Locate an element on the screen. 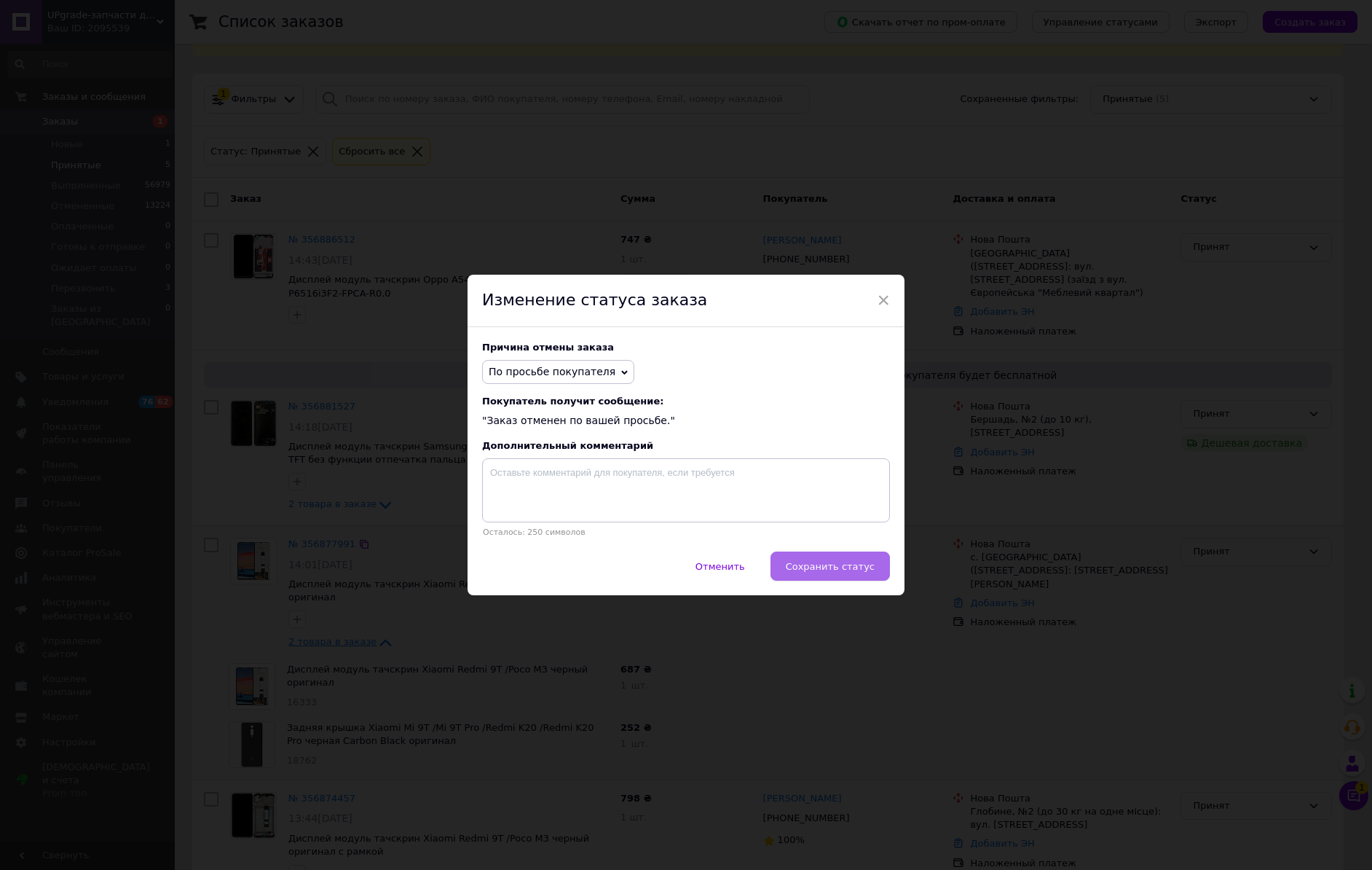 The width and height of the screenshot is (1372, 870). div: Причина отмены заказа is located at coordinates (686, 347).